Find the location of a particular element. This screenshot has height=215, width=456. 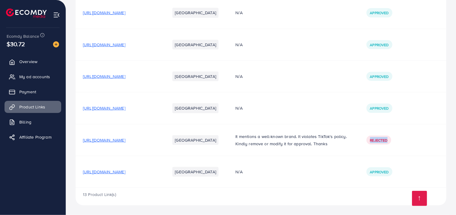

span: $30.72 is located at coordinates (16, 44).